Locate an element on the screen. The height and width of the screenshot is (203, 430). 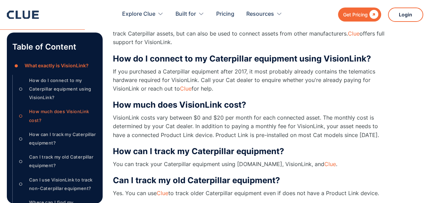
a: ○Can I use VisionLink to track non-Caterpillar equipment? is located at coordinates (57, 185).